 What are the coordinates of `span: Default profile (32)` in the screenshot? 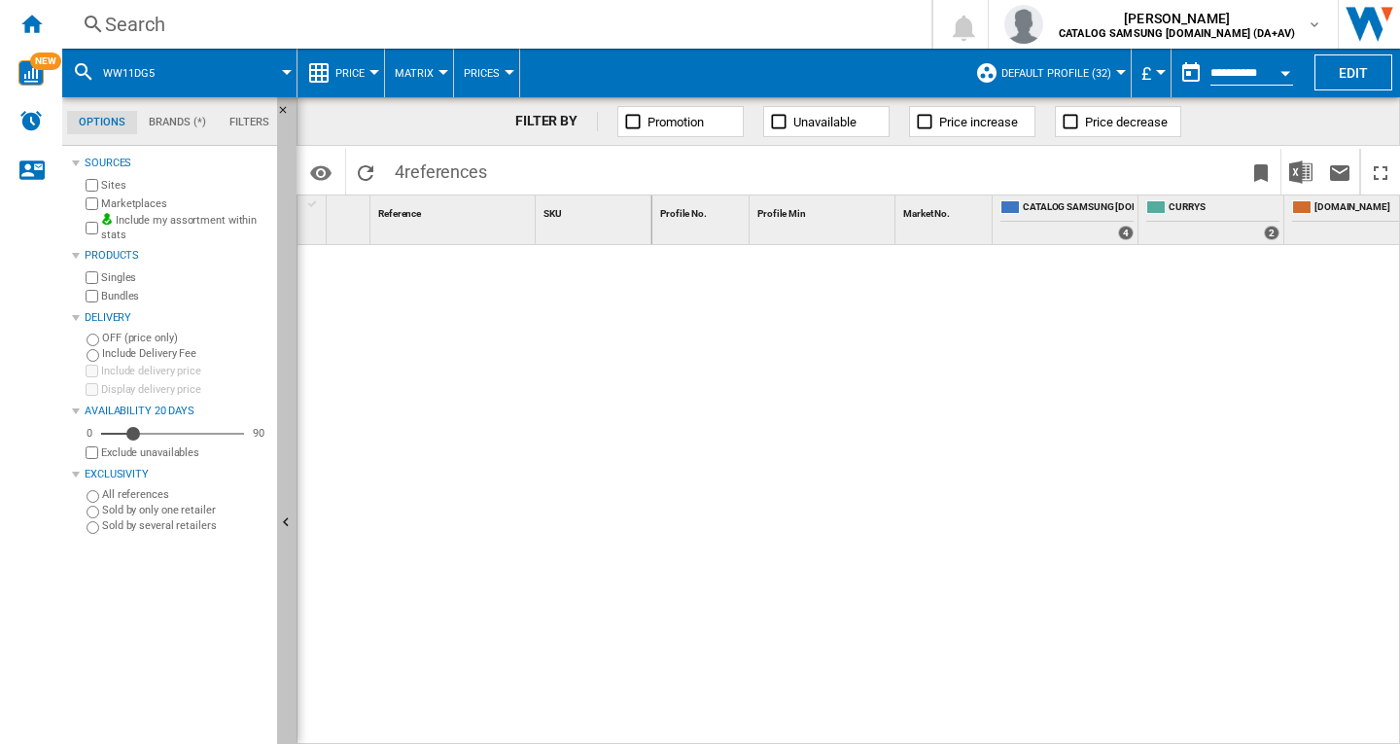 It's located at (1056, 73).